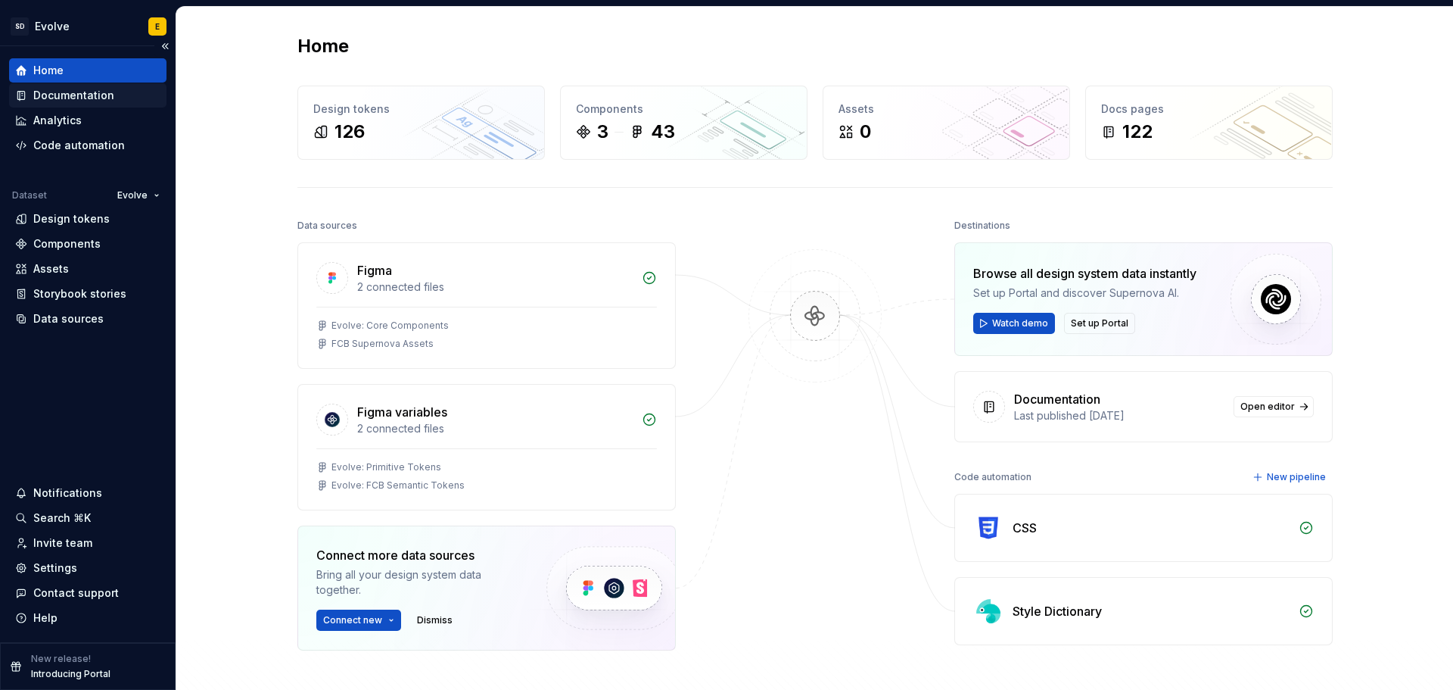 Image resolution: width=1453 pixels, height=690 pixels. I want to click on a: Analytics, so click(88, 120).